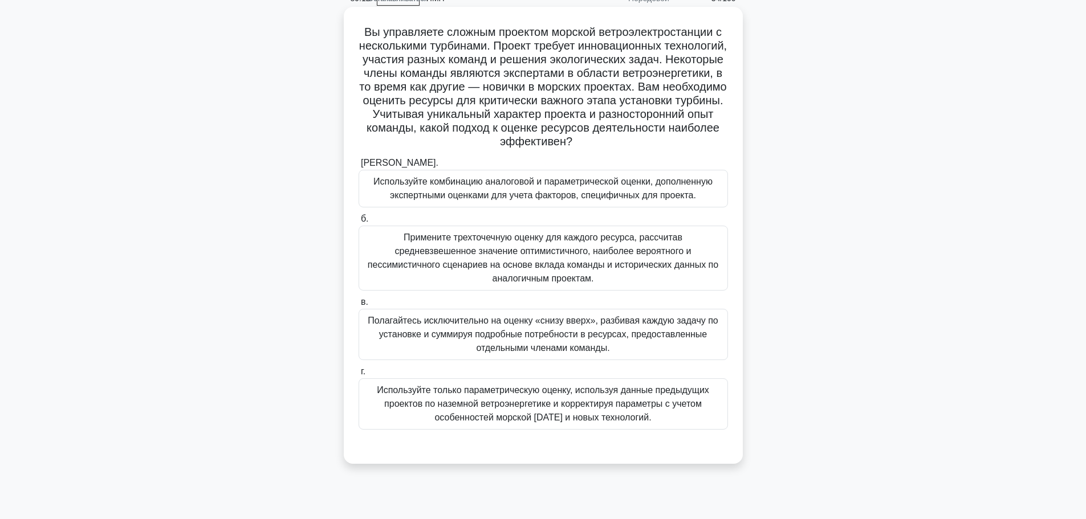  I want to click on font: в., so click(364, 302).